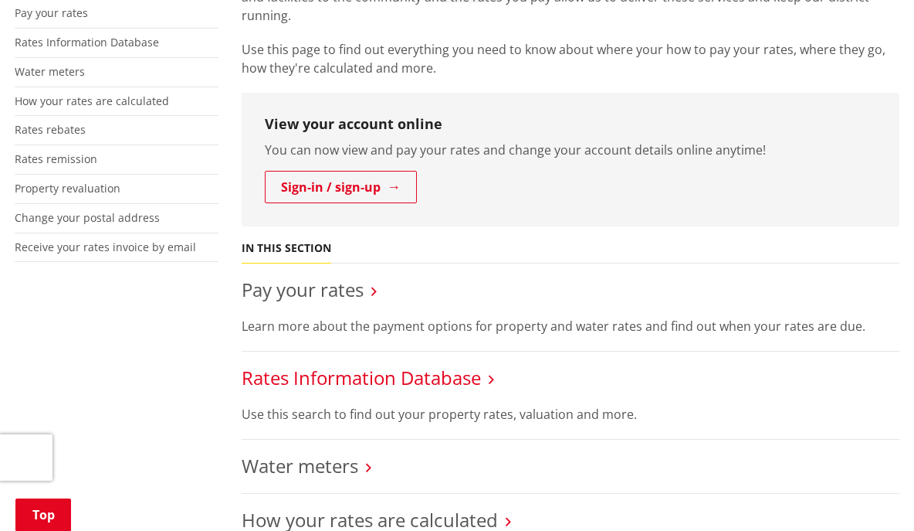  Describe the element at coordinates (67, 188) in the screenshot. I see `a: Property revaluation` at that location.